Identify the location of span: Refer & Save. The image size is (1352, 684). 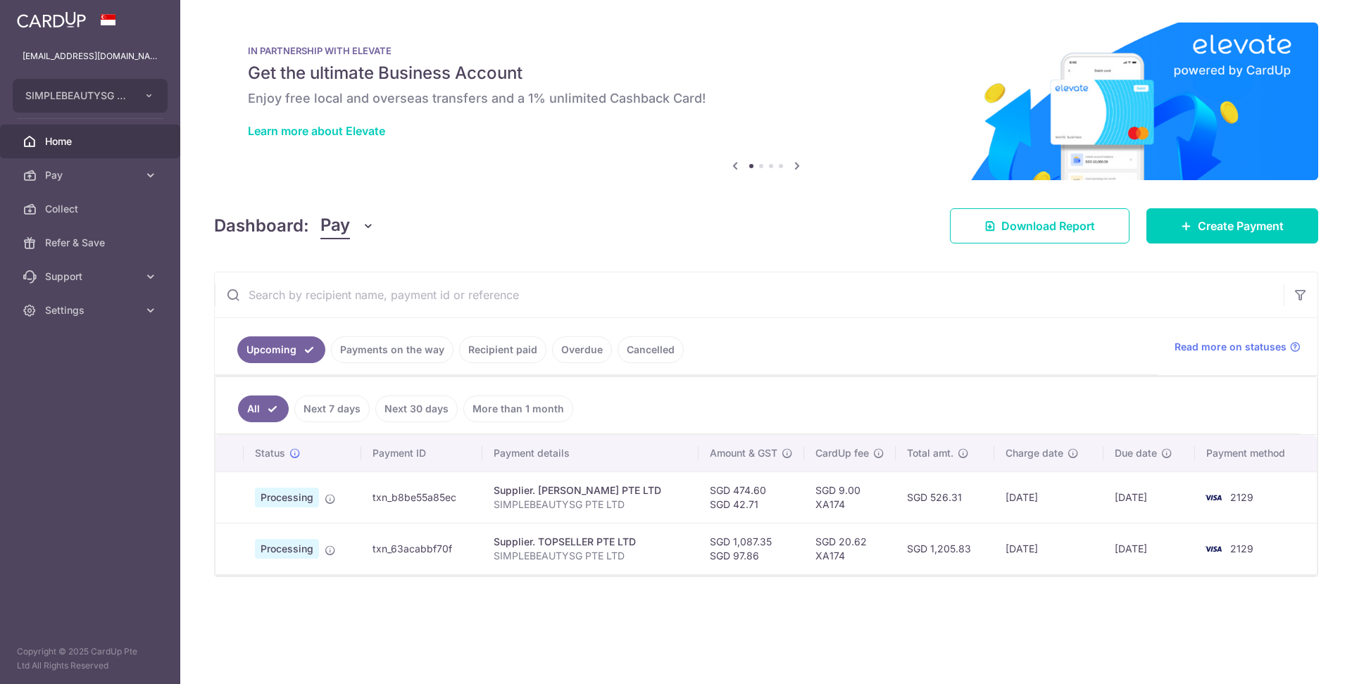
(92, 243).